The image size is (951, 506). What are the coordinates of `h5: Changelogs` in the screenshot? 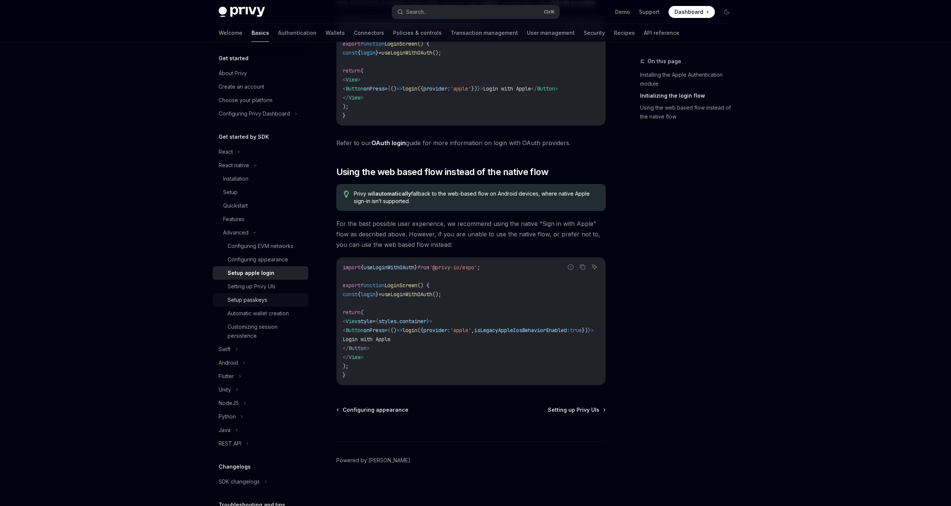 It's located at (235, 466).